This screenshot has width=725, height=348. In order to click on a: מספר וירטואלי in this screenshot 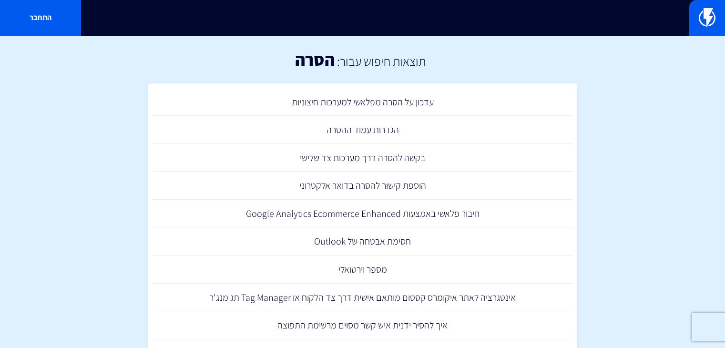, I will do `click(363, 269)`.